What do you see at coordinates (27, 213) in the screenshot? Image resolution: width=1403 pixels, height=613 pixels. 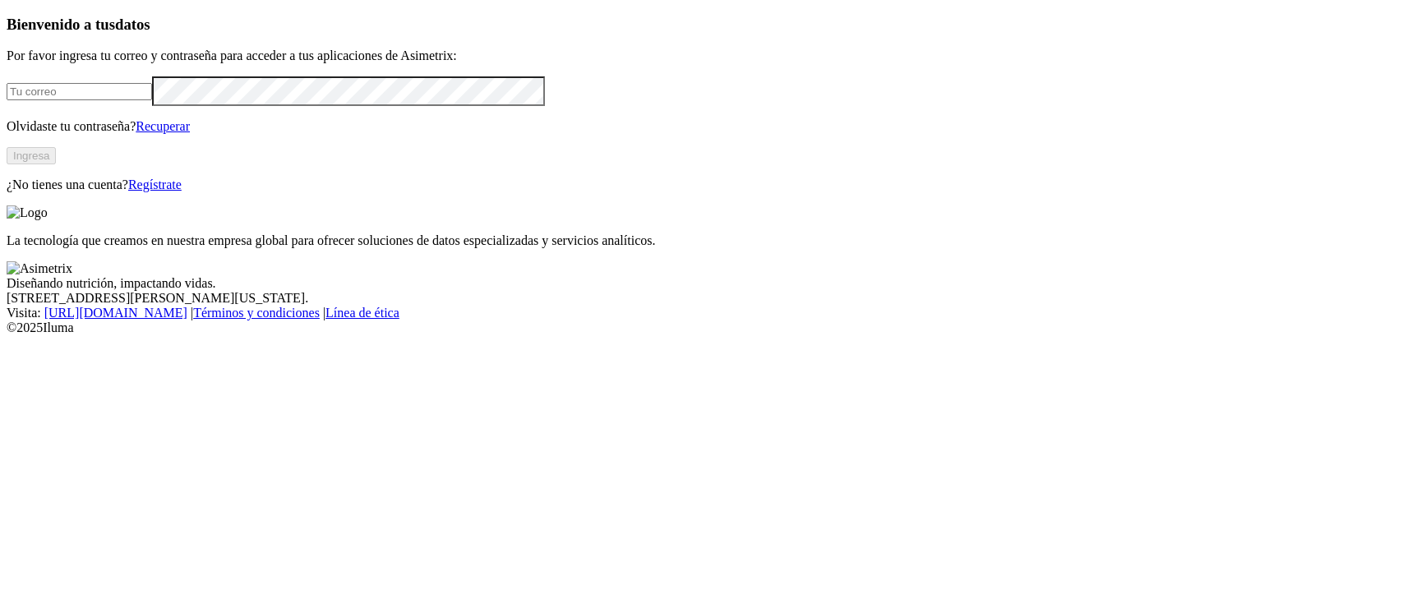 I see `img: Logo` at bounding box center [27, 213].